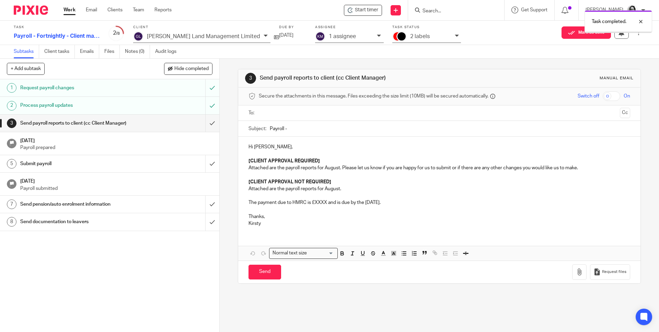  What do you see at coordinates (290, 253) in the screenshot?
I see `span: Normal text size` at bounding box center [290, 253].